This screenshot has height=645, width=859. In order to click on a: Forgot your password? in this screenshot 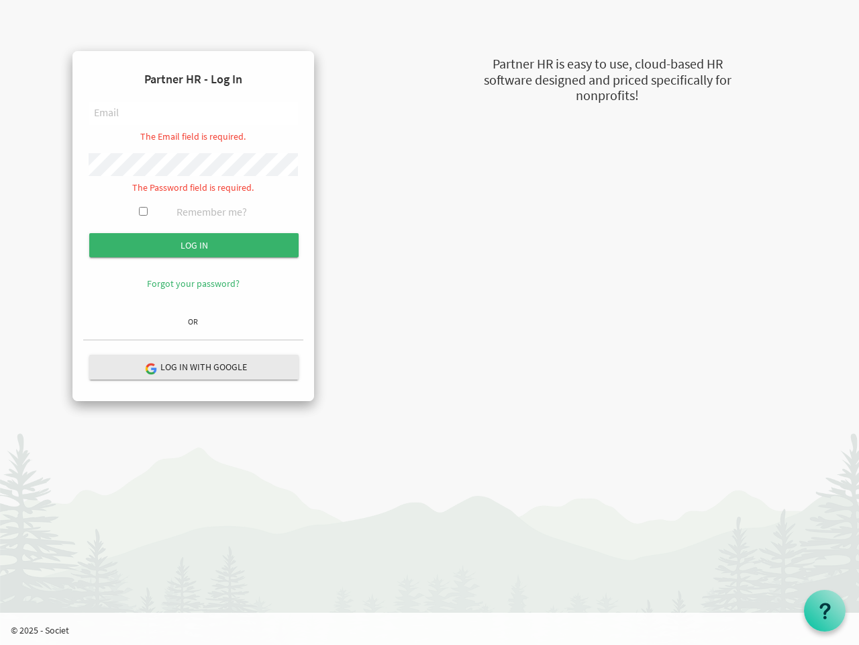, I will do `click(193, 283)`.